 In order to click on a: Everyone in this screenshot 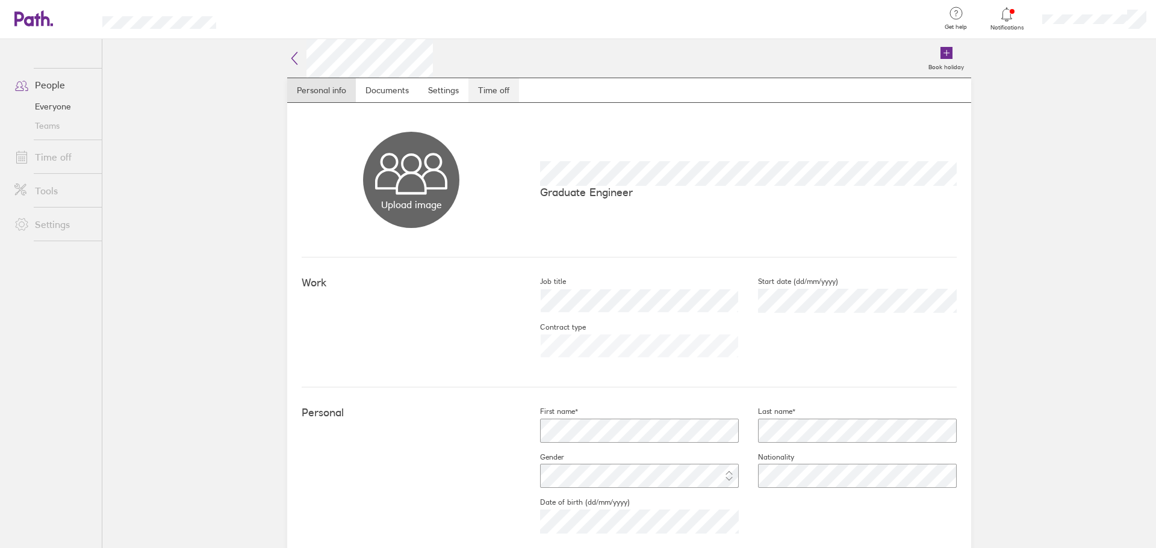, I will do `click(53, 107)`.